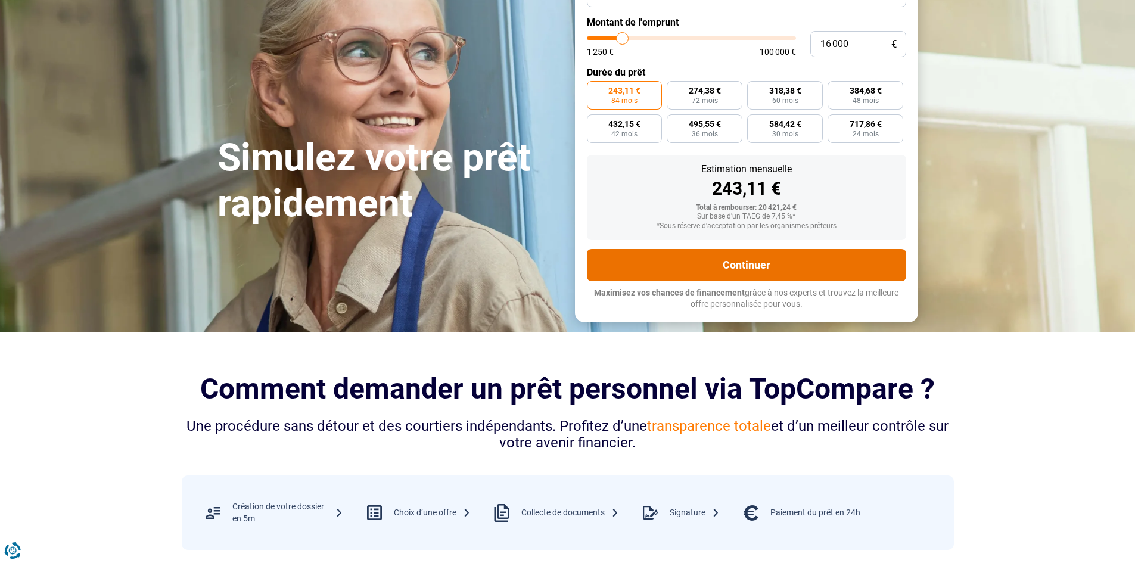 Image resolution: width=1135 pixels, height=563 pixels. Describe the element at coordinates (747, 299) in the screenshot. I see `p: grâce à nos experts et trouvez la meilleure offre personnalisée pour vous.` at that location.